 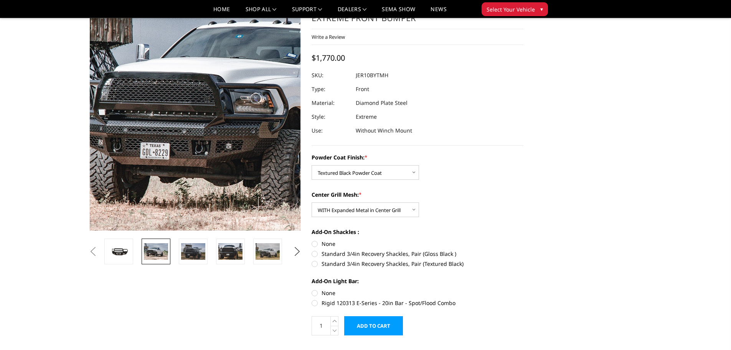 I want to click on label: Center Grill Mesh:, so click(x=418, y=194).